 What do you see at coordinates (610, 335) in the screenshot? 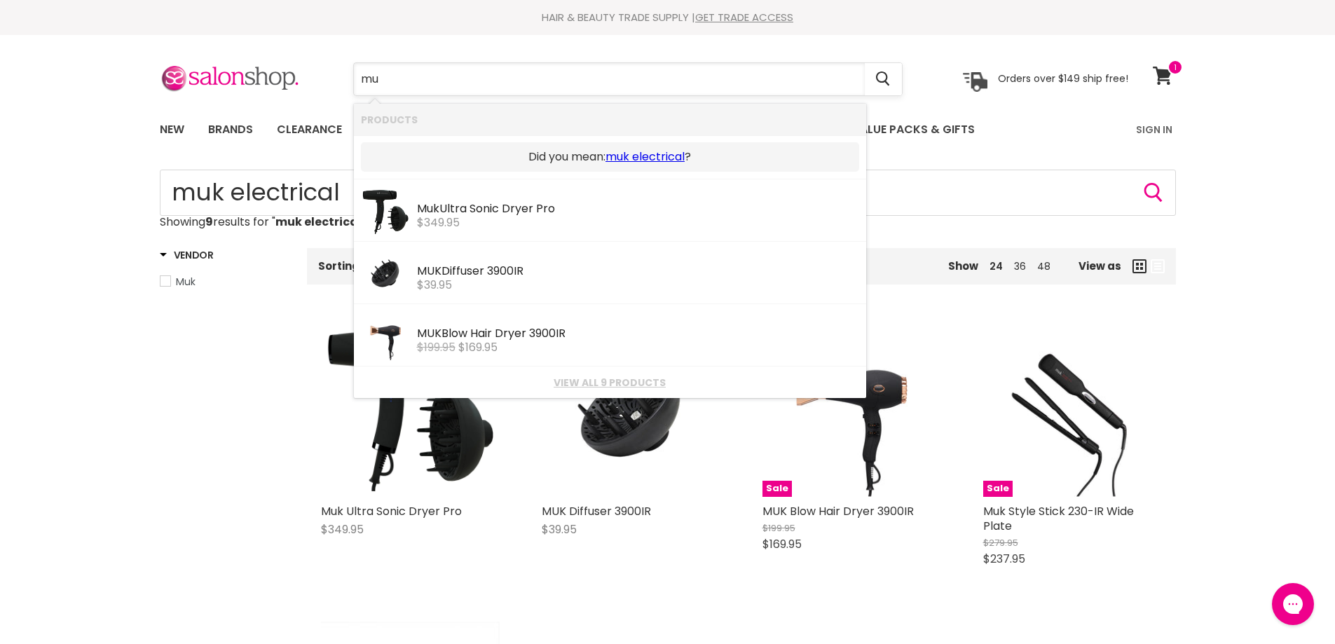
I see `li: Products: MUK Blow Hair Dryer 3900IR` at bounding box center [610, 335].